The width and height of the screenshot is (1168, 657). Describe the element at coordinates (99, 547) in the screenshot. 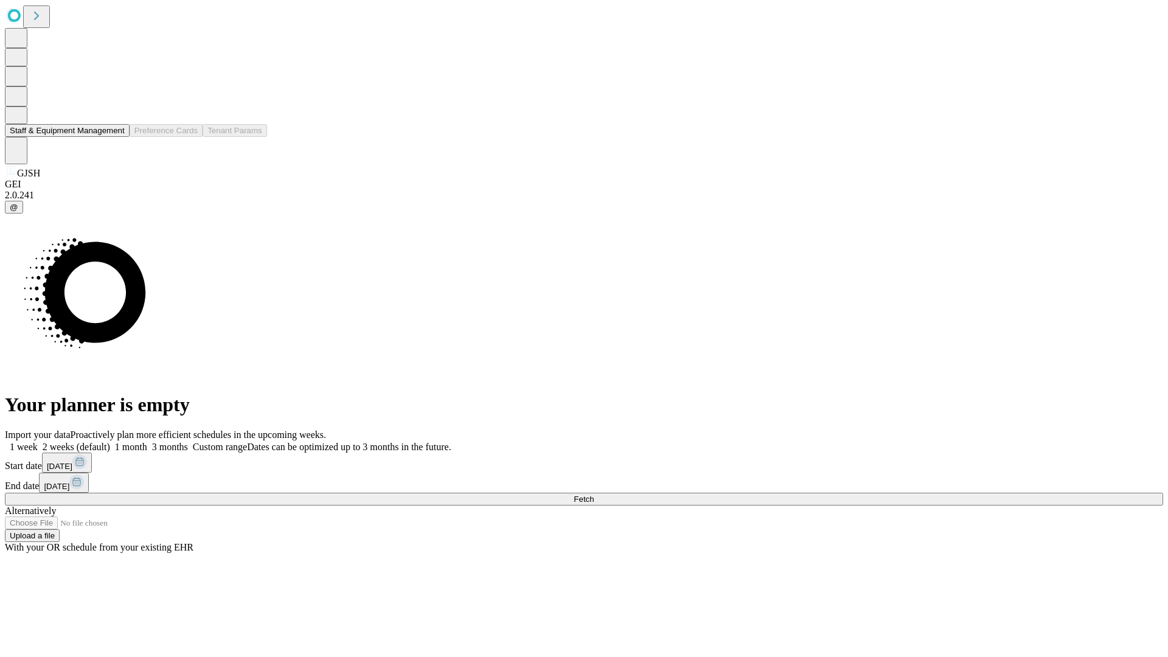

I see `span: With your OR schedule from your existing EHR` at that location.